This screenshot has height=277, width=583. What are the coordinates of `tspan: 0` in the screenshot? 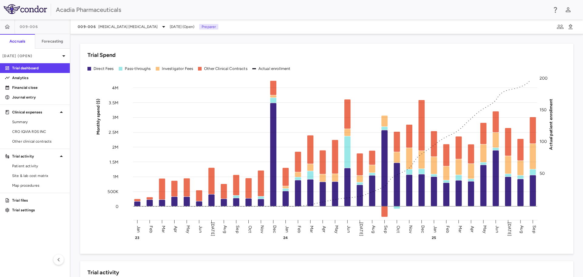 It's located at (117, 206).